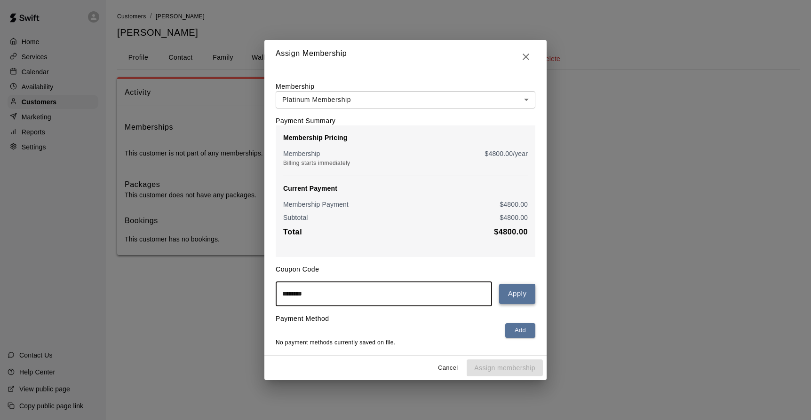 The width and height of the screenshot is (811, 420). Describe the element at coordinates (335, 343) in the screenshot. I see `span: No payment methods currently saved on file.` at that location.